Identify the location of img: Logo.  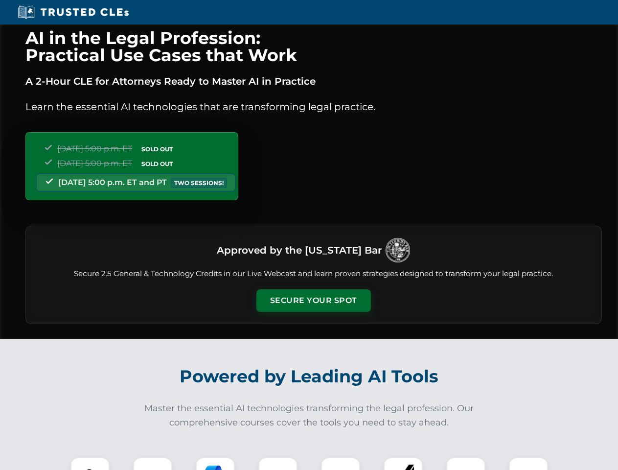
(398, 250).